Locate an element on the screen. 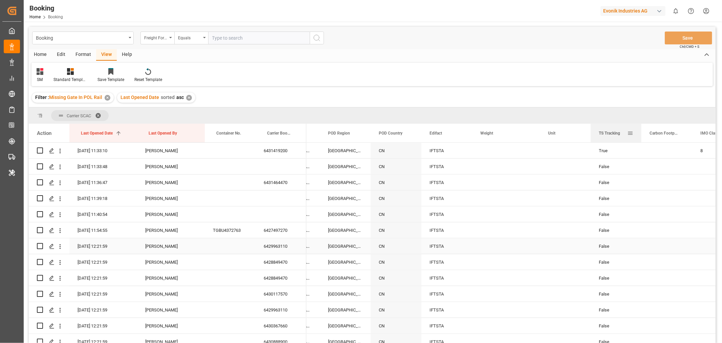 This screenshot has height=343, width=722. div: View is located at coordinates (106, 55).